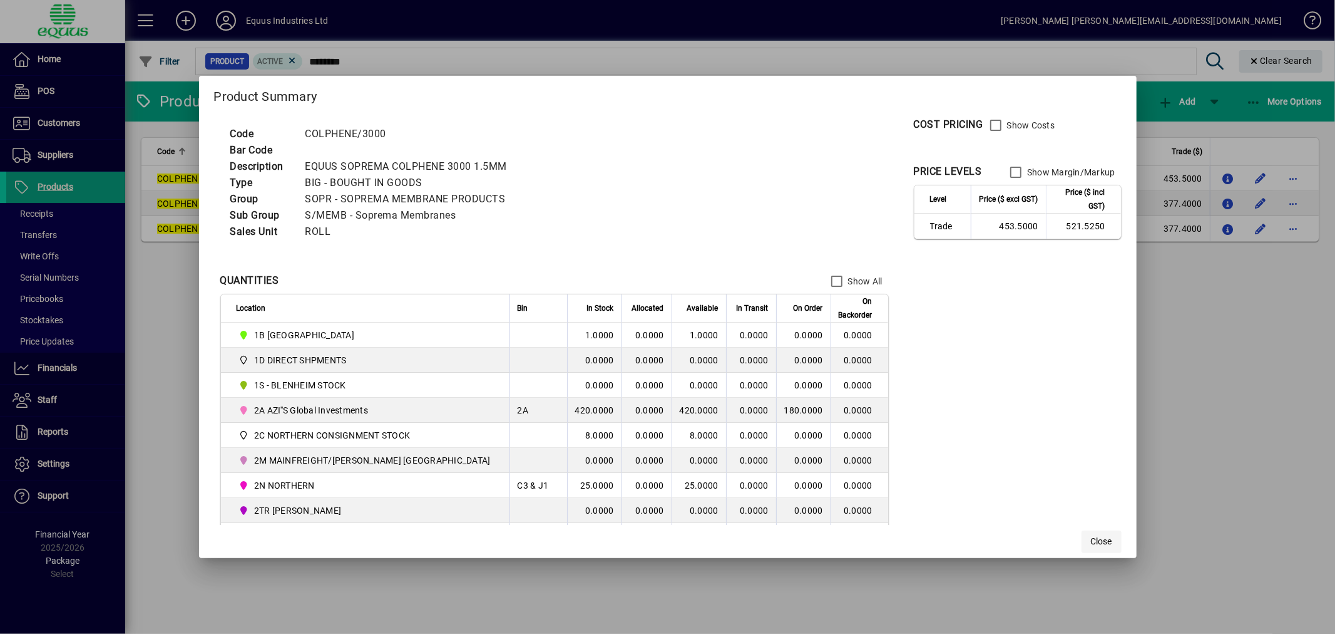  Describe the element at coordinates (411, 232) in the screenshot. I see `td: ROLL` at that location.